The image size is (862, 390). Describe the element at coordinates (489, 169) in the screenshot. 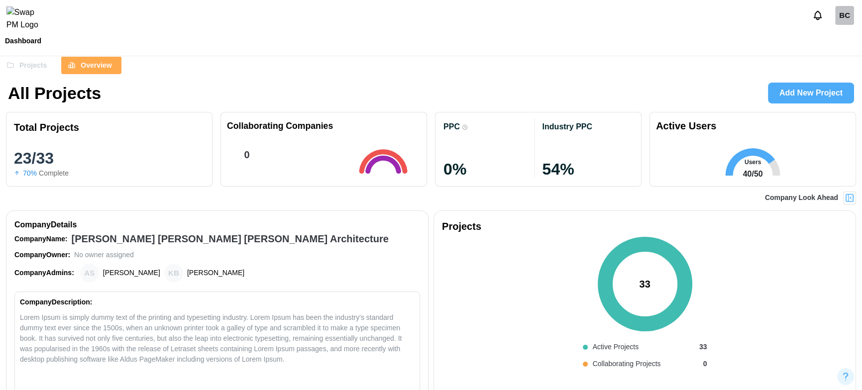

I see `div: 0 %` at that location.